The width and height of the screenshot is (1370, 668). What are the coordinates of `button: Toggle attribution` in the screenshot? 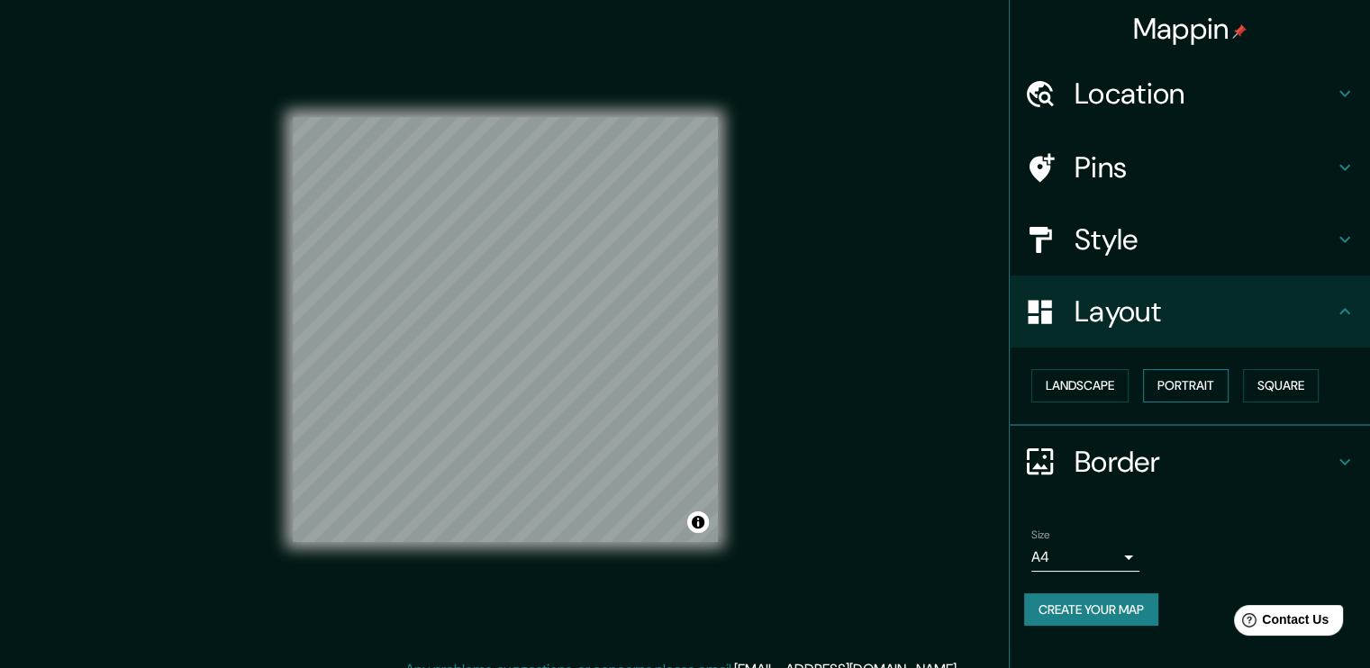 It's located at (698, 522).